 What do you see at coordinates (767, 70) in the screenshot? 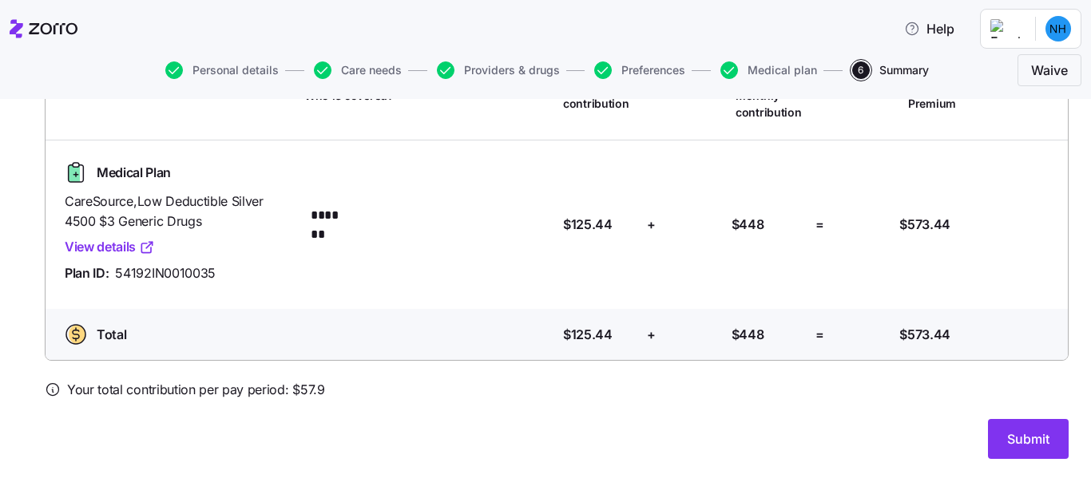
I see `a: Medical plan` at bounding box center [767, 70].